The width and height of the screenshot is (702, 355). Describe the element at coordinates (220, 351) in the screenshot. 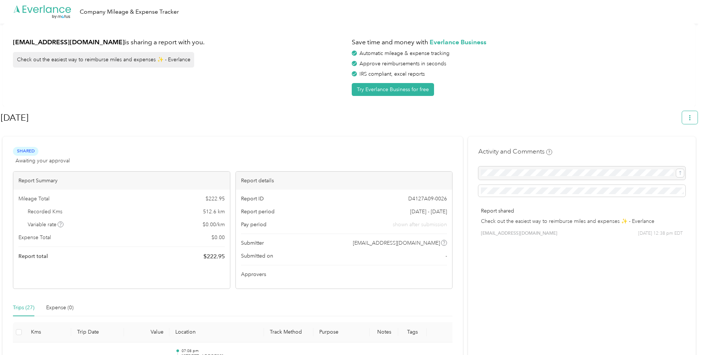

I see `p: 07:08 pm` at that location.